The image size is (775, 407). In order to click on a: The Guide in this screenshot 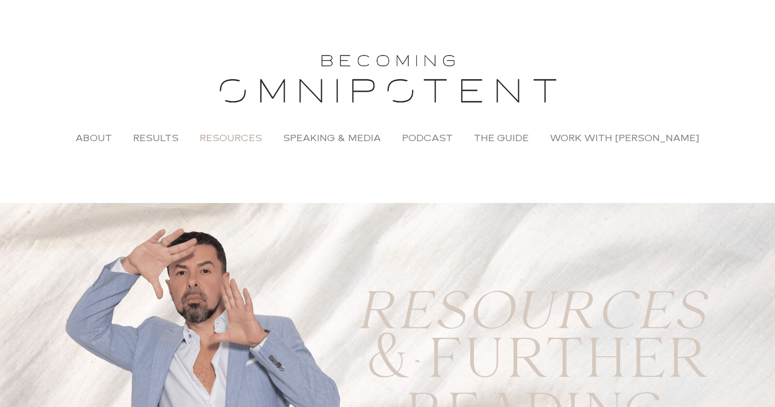, I will do `click(502, 138)`.